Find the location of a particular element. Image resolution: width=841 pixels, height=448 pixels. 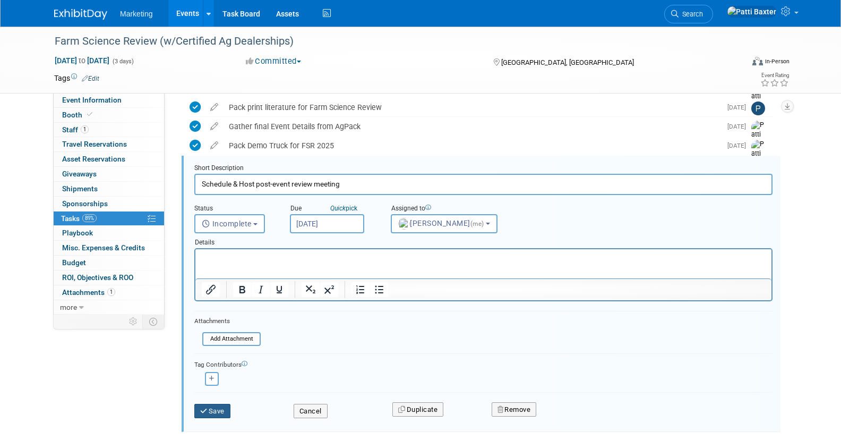

div: Pack Demo Truck for FSR 2025 is located at coordinates (472, 145).